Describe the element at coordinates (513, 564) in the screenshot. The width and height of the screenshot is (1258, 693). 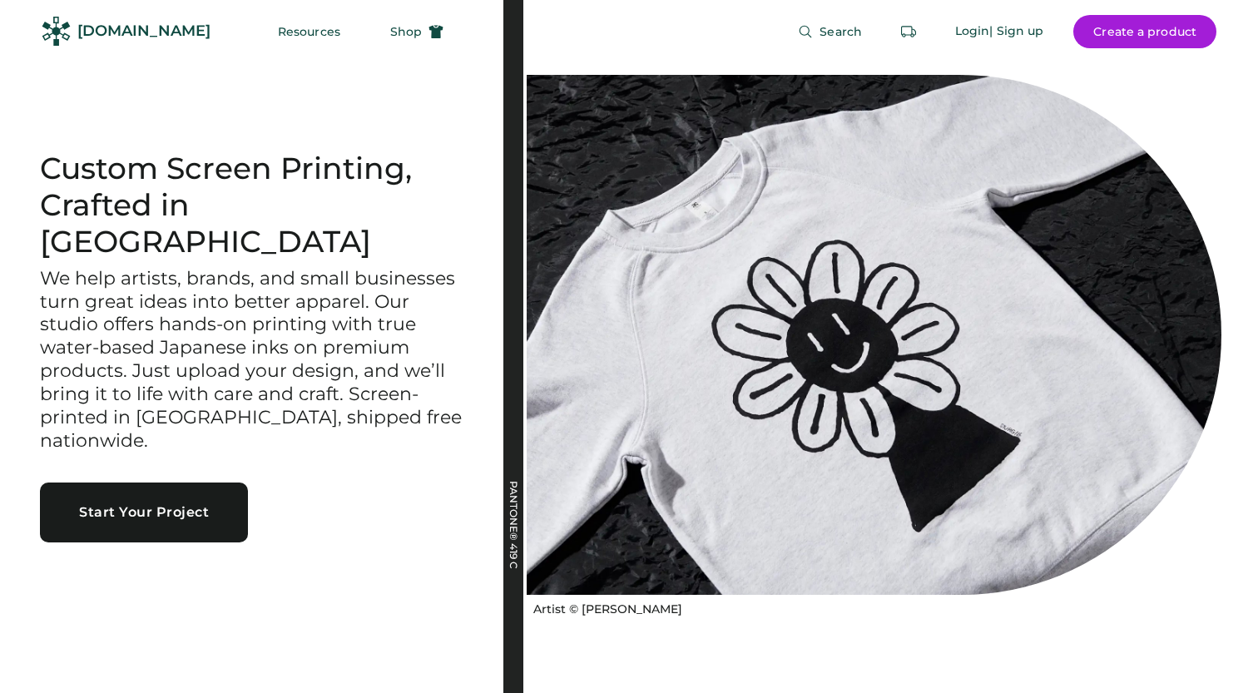
I see `div: PANTONE® 419 C` at that location.